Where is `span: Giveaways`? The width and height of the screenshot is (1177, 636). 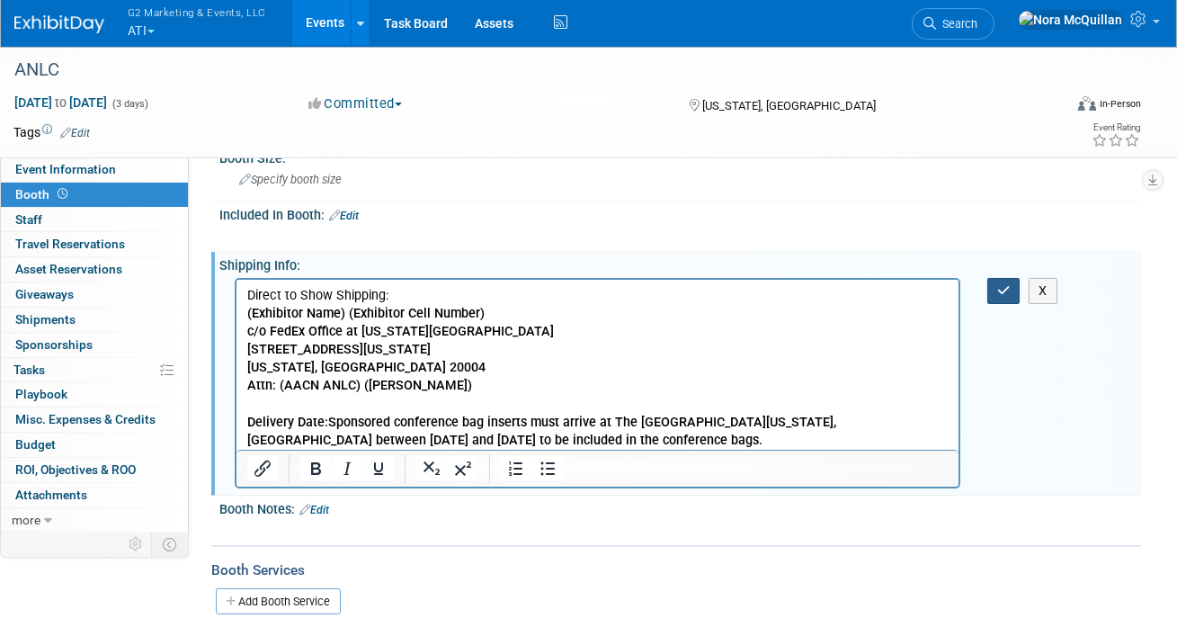
span: Giveaways is located at coordinates (44, 294).